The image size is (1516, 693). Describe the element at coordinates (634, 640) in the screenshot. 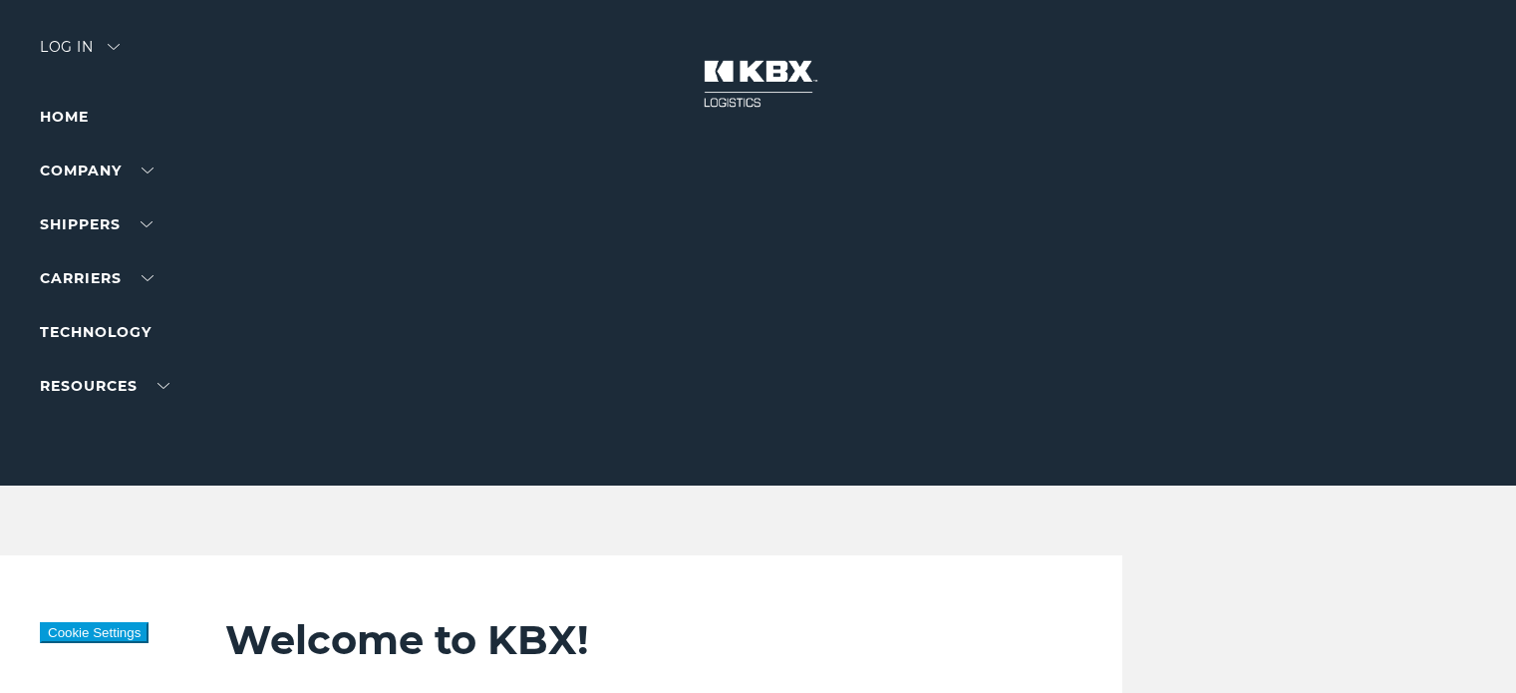

I see `h2: Welcome to KBX!` at that location.